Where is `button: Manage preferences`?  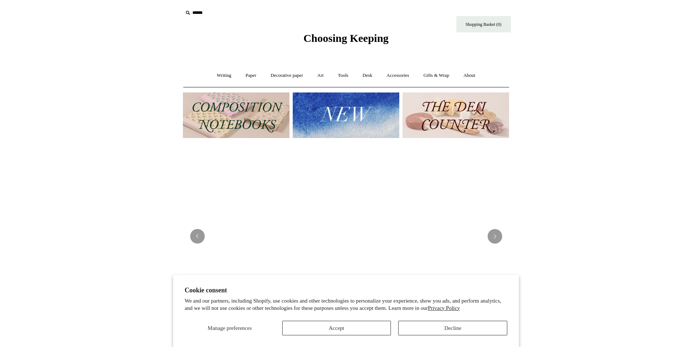 button: Manage preferences is located at coordinates (230, 328).